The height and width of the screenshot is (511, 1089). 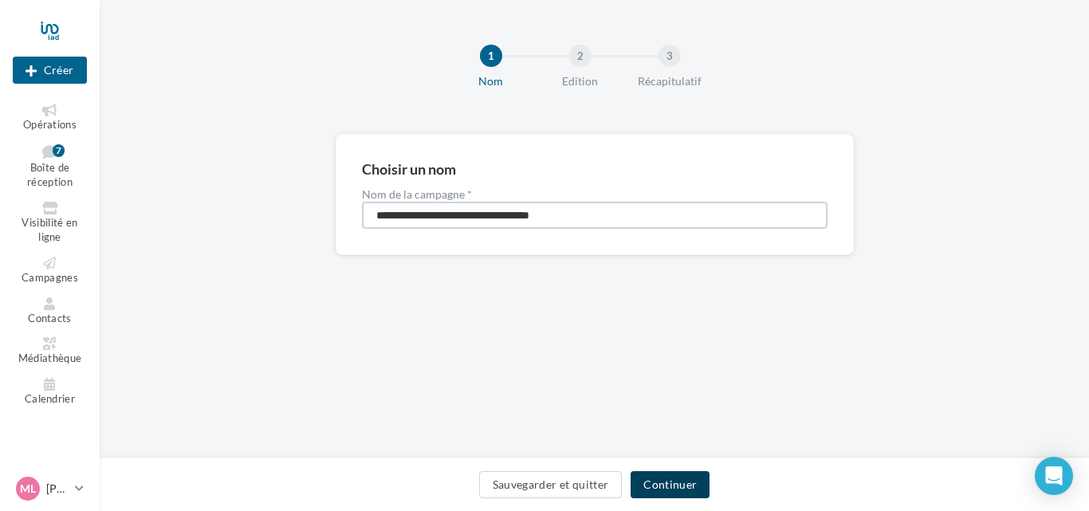 I want to click on span: Calendrier, so click(x=49, y=398).